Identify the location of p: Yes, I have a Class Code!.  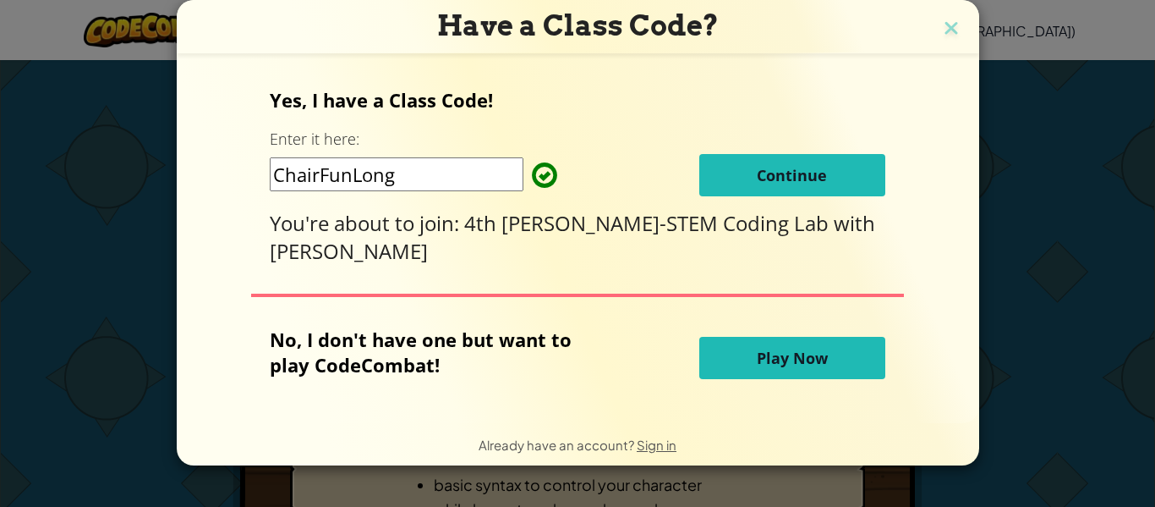
(577, 100).